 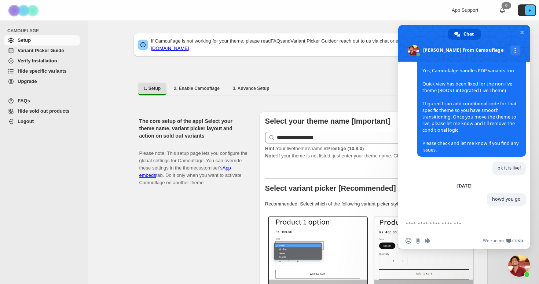 What do you see at coordinates (251, 88) in the screenshot?
I see `span: 3. Advance Setup` at bounding box center [251, 88].